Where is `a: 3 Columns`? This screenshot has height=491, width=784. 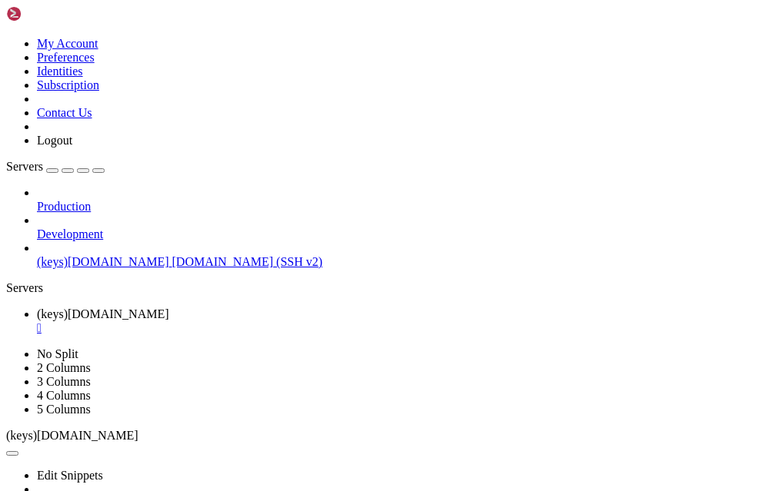
a: 3 Columns is located at coordinates (64, 381).